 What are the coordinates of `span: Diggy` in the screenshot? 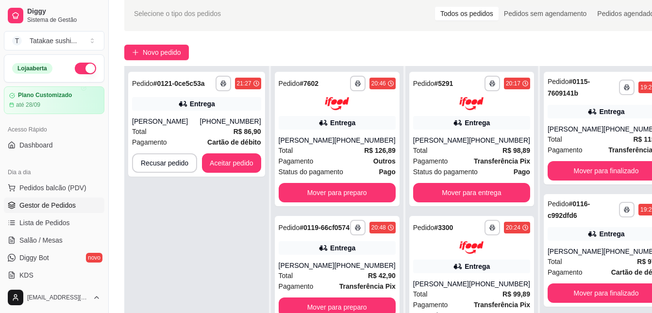 It's located at (64, 12).